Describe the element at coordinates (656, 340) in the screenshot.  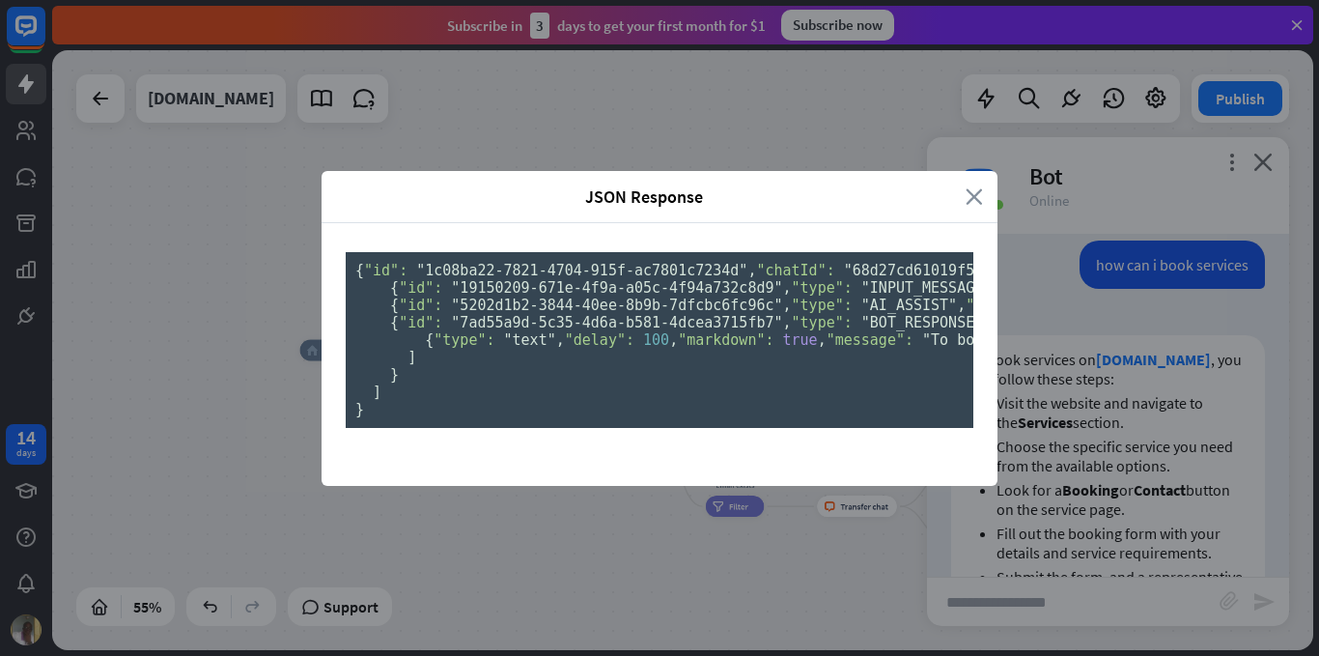
I see `span: 100` at that location.